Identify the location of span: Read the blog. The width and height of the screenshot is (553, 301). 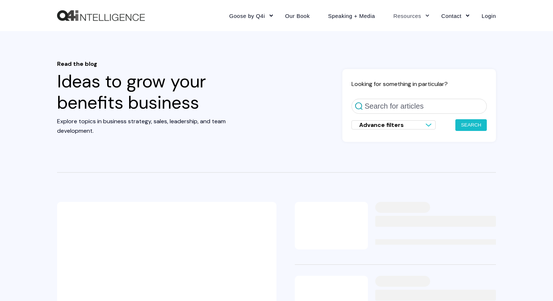
(158, 64).